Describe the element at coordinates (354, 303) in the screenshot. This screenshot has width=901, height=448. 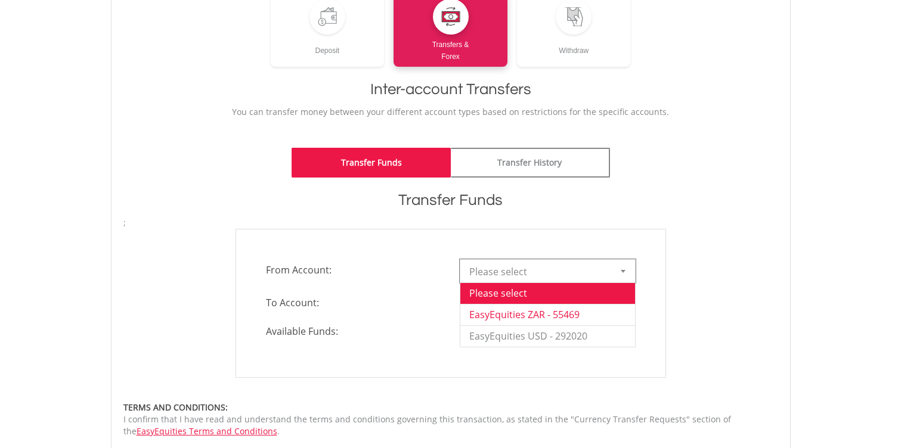
I see `span: To Account:` at that location.